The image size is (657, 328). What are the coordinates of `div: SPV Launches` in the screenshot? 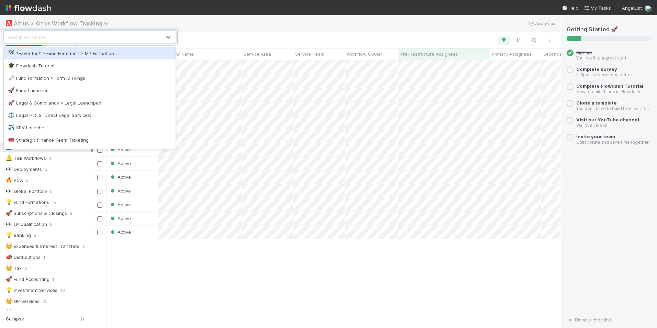 It's located at (90, 127).